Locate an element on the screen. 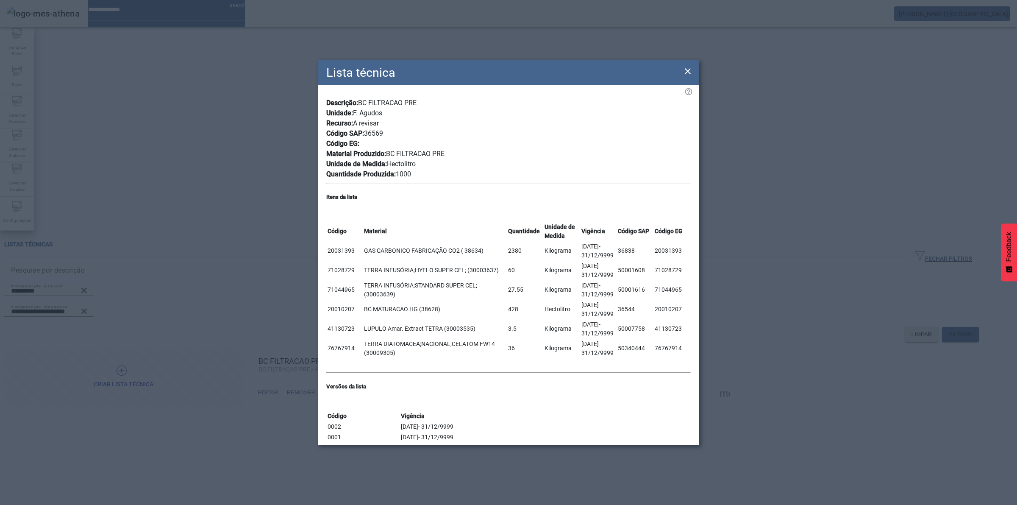 The height and width of the screenshot is (505, 1017). th: Unidade de Medida is located at coordinates (562, 231).